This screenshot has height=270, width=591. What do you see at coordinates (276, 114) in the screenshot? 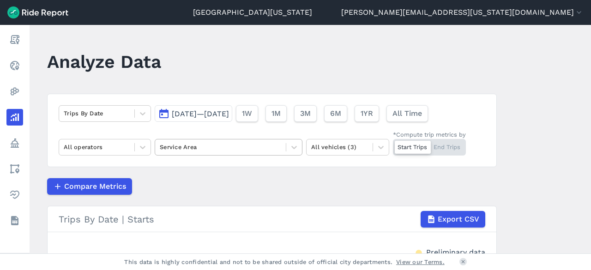
I see `button: 1M` at bounding box center [276, 114].